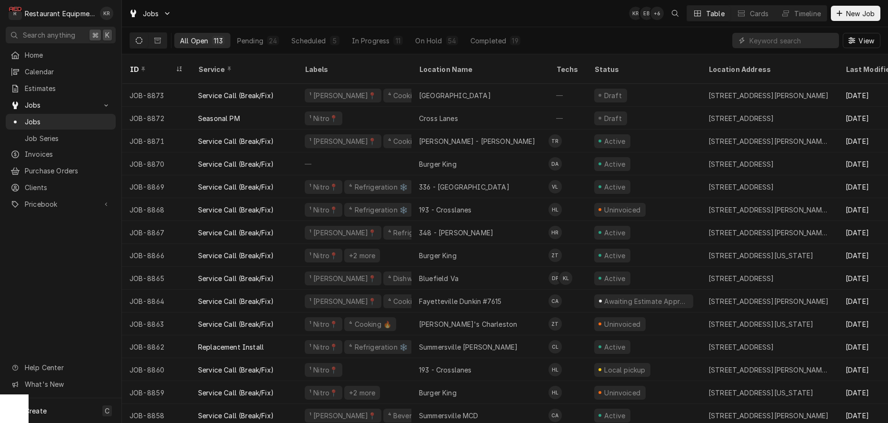 The height and width of the screenshot is (423, 888). Describe the element at coordinates (646, 301) in the screenshot. I see `div: Awaiting Estimate Approval` at that location.